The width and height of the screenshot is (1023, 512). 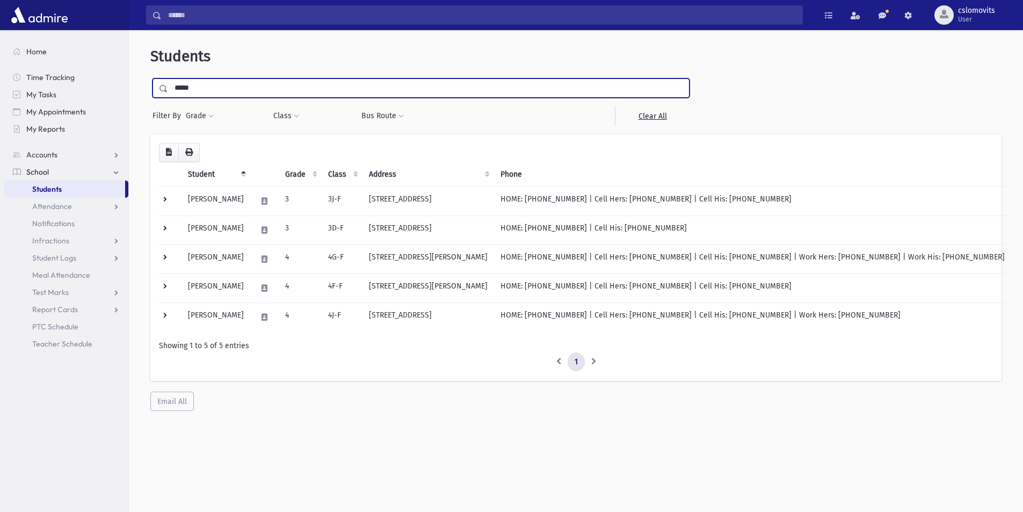 I want to click on span: School, so click(x=38, y=172).